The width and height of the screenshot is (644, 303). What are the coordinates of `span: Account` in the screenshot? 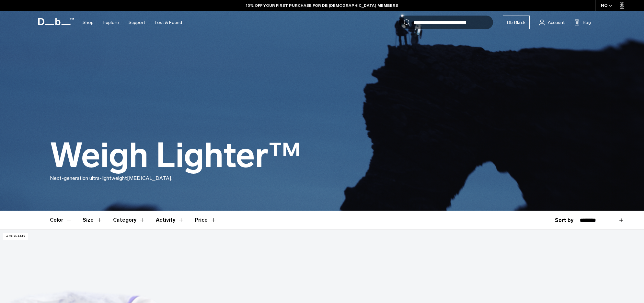 It's located at (556, 22).